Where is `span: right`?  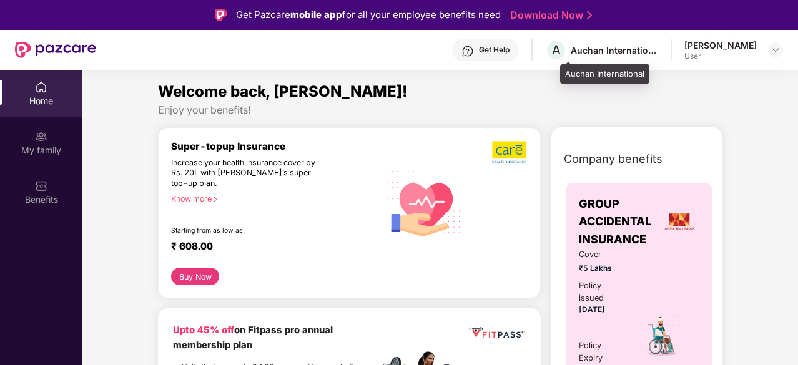
span: right is located at coordinates (215, 199).